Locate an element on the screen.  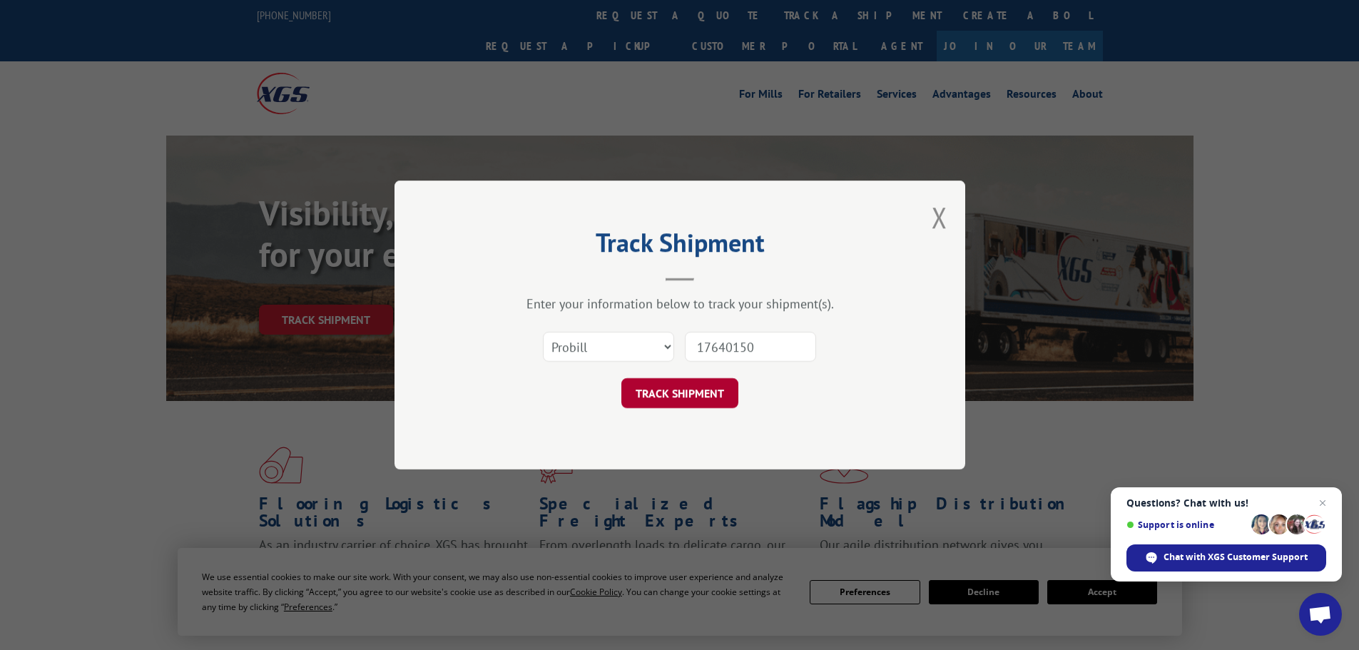
div: Enter your information below to track your shipment(s). is located at coordinates (680, 303).